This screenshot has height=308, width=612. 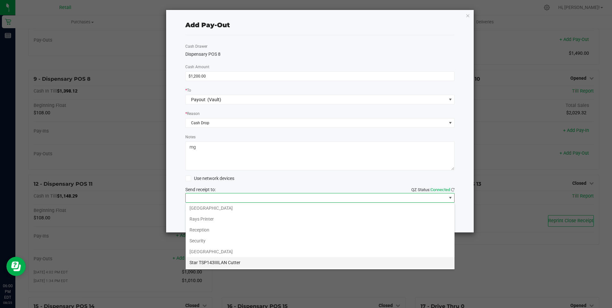 What do you see at coordinates (214, 100) in the screenshot?
I see `span: (Vault)` at bounding box center [214, 100].